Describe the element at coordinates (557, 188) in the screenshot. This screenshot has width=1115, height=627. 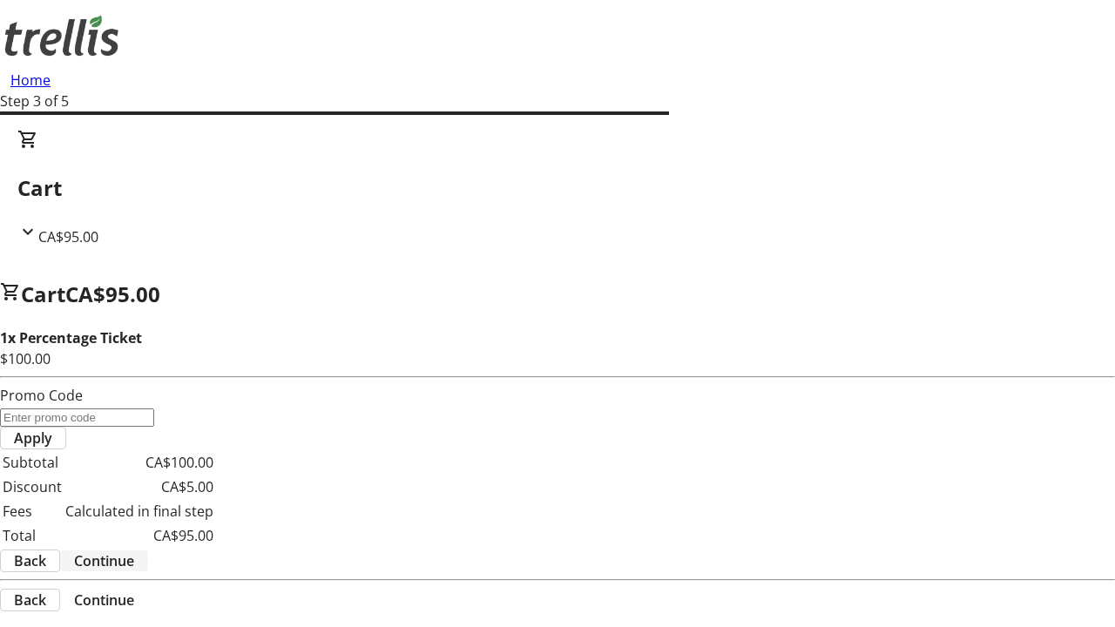
I see `div: CartCA$95.00` at that location.